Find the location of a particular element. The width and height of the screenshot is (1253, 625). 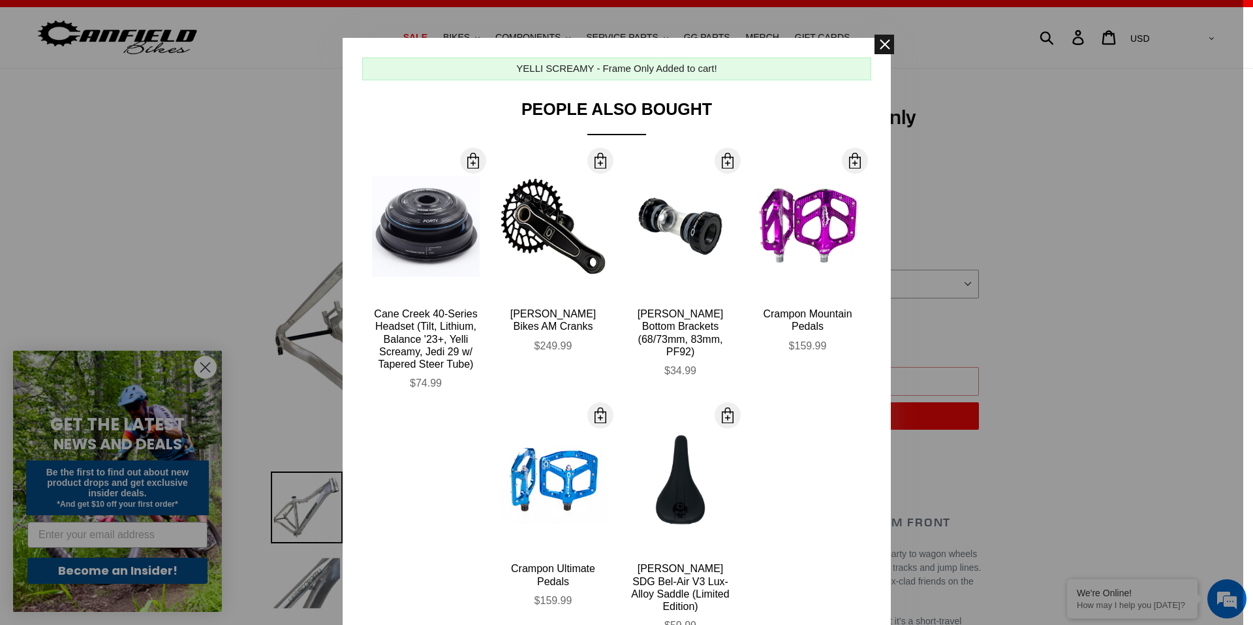

span: $74.99 is located at coordinates (426, 382).